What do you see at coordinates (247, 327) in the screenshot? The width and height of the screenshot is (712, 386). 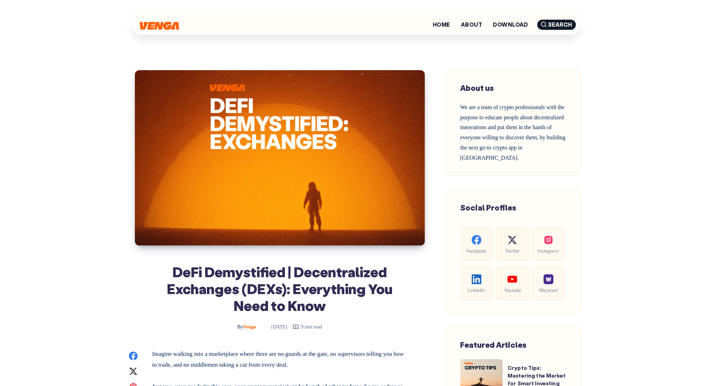 I see `a: ByVenga` at bounding box center [247, 327].